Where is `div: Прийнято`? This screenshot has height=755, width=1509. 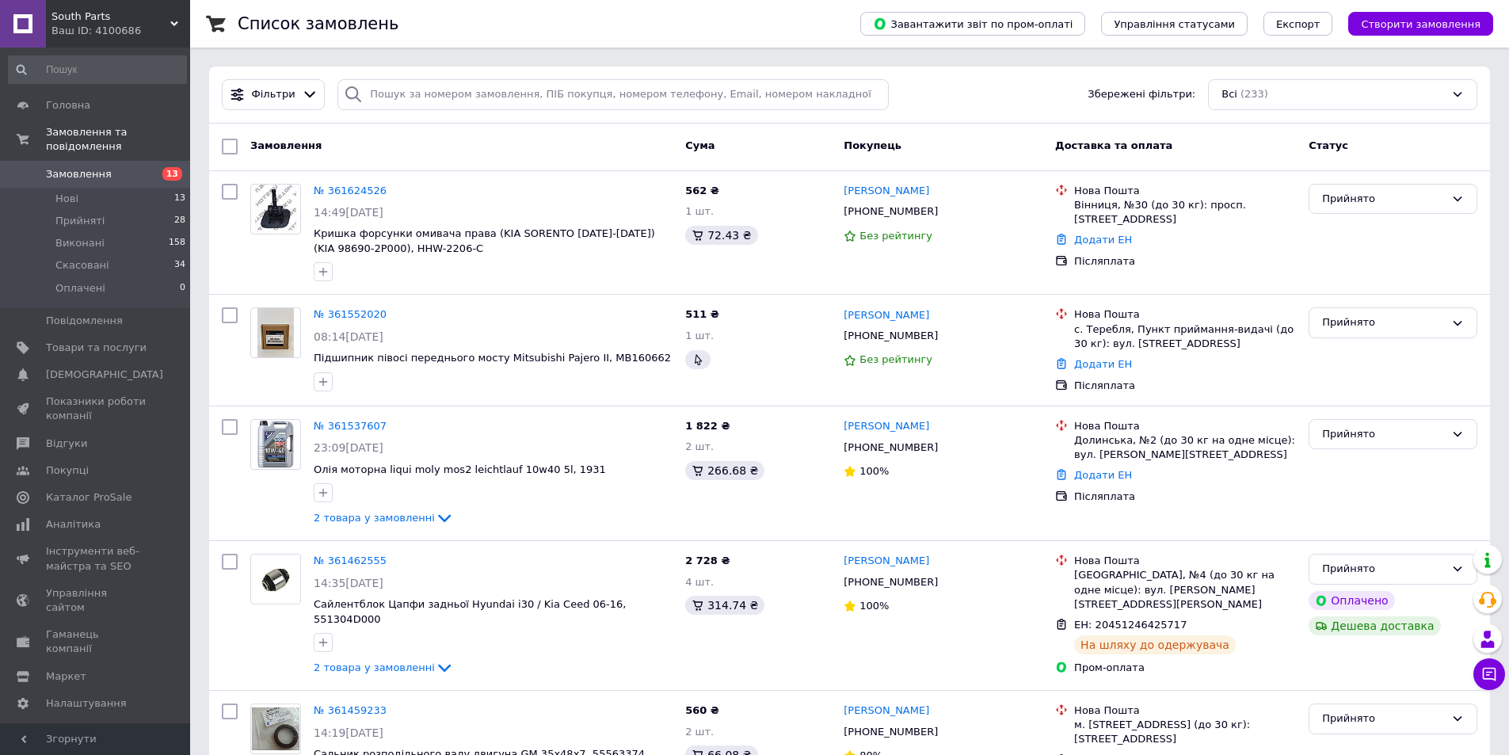 div: Прийнято is located at coordinates (1383, 718).